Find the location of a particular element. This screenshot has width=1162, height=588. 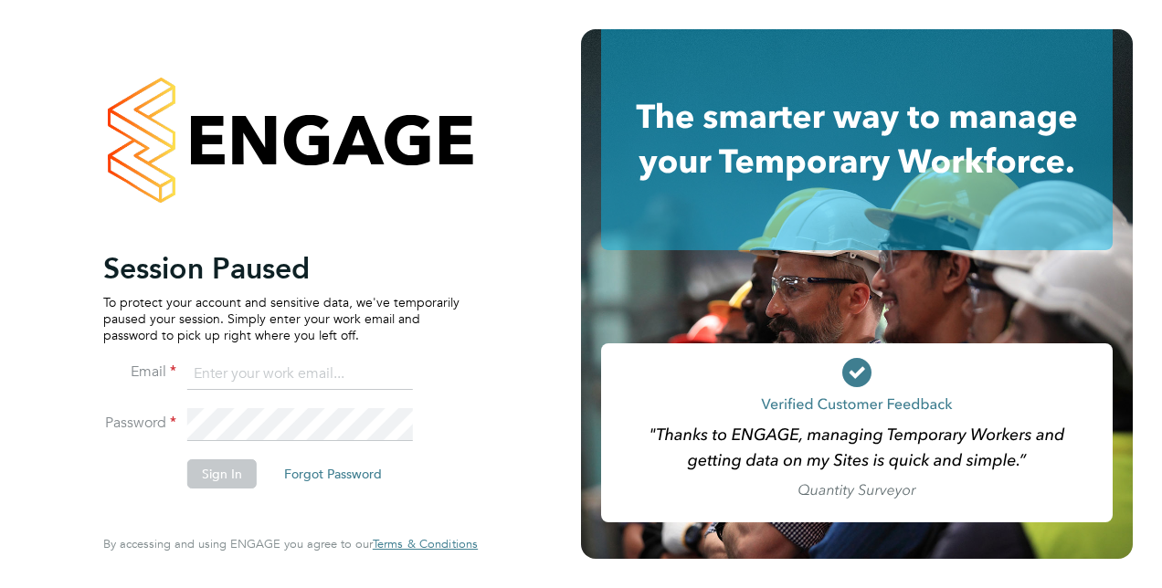

button: Sign In is located at coordinates (222, 474).